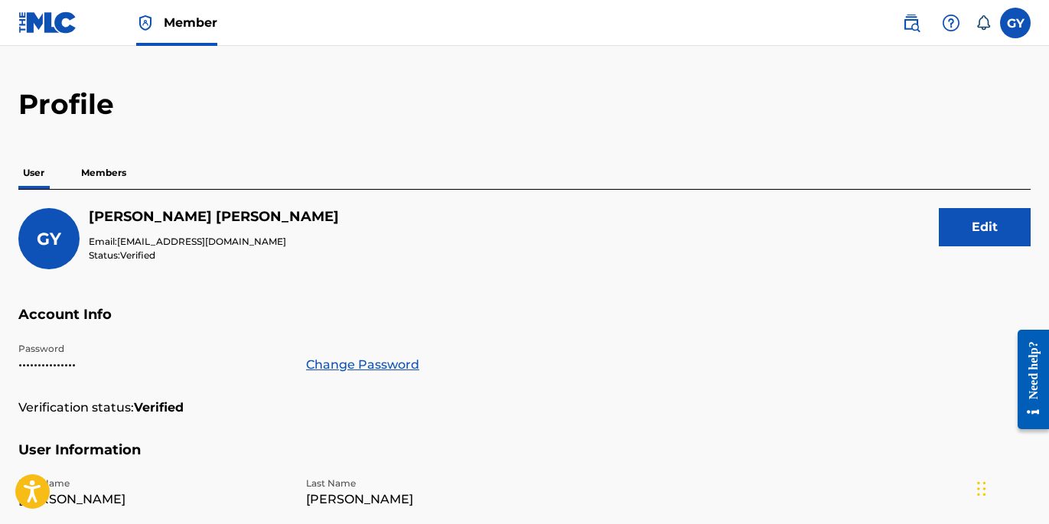  I want to click on p: Last Name, so click(441, 484).